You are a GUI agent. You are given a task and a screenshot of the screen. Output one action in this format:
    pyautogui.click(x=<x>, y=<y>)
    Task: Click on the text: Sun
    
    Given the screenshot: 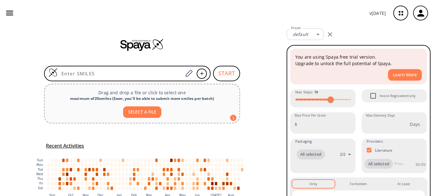 What is the action you would take?
    pyautogui.click(x=40, y=160)
    